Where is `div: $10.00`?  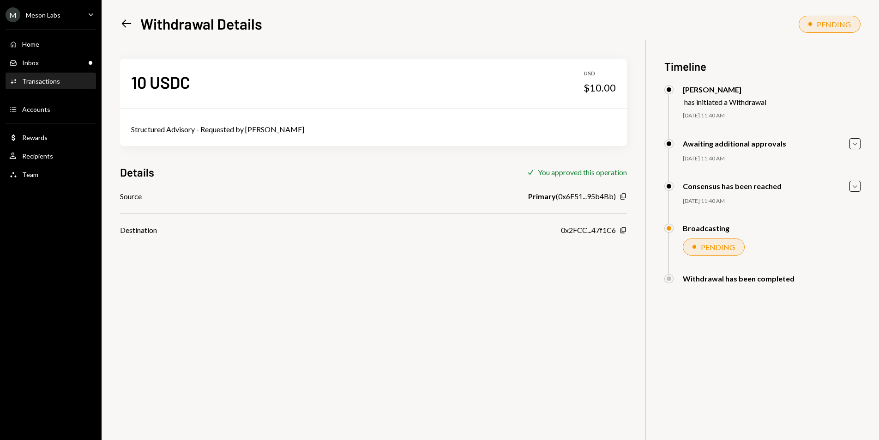 div: $10.00 is located at coordinates (600, 88).